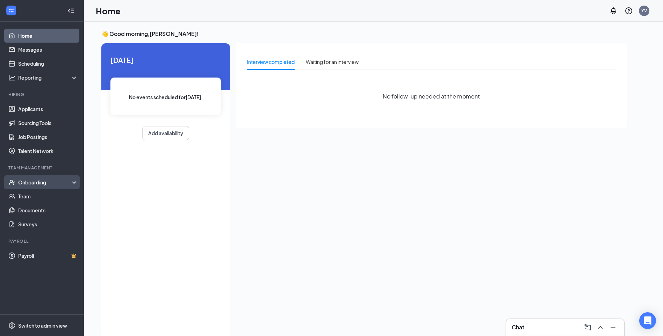 The image size is (663, 336). Describe the element at coordinates (48, 109) in the screenshot. I see `a: Applicants` at that location.